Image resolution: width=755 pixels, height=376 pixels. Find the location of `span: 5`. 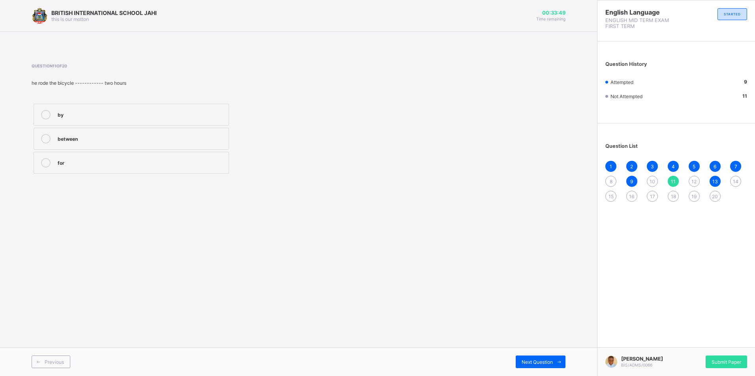

span: 5 is located at coordinates (693, 167).